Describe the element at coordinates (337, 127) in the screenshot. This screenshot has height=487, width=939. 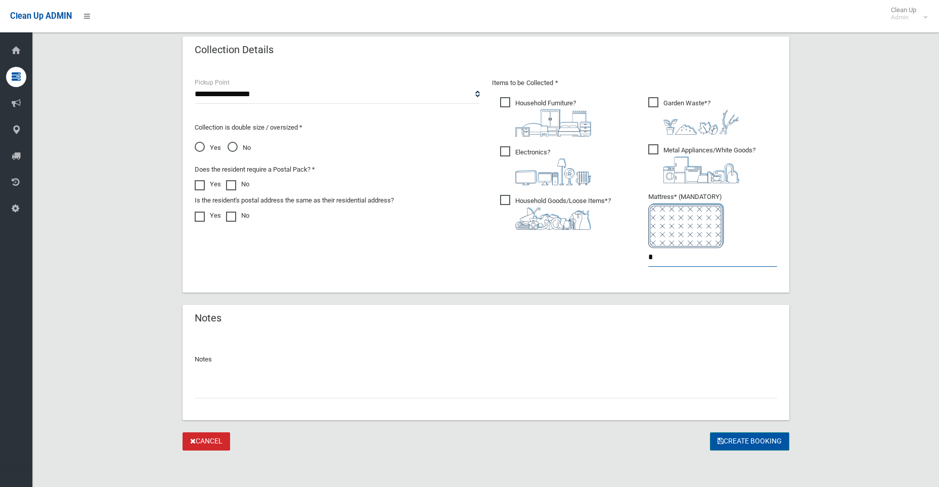
I see `p: Collection is double size / oversized *` at that location.